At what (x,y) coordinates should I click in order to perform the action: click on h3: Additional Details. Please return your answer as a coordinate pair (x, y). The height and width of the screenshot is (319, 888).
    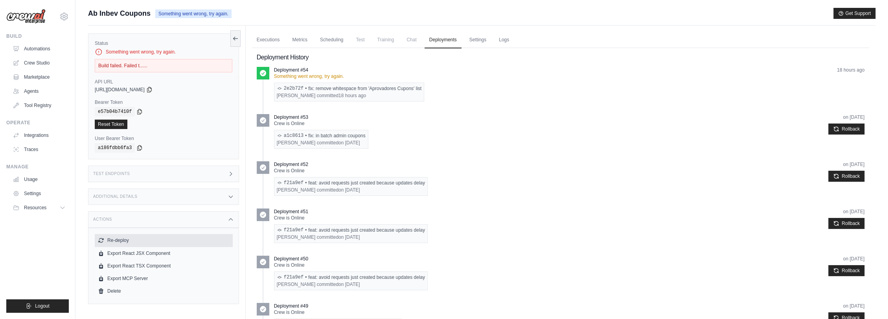
    Looking at the image, I should click on (115, 197).